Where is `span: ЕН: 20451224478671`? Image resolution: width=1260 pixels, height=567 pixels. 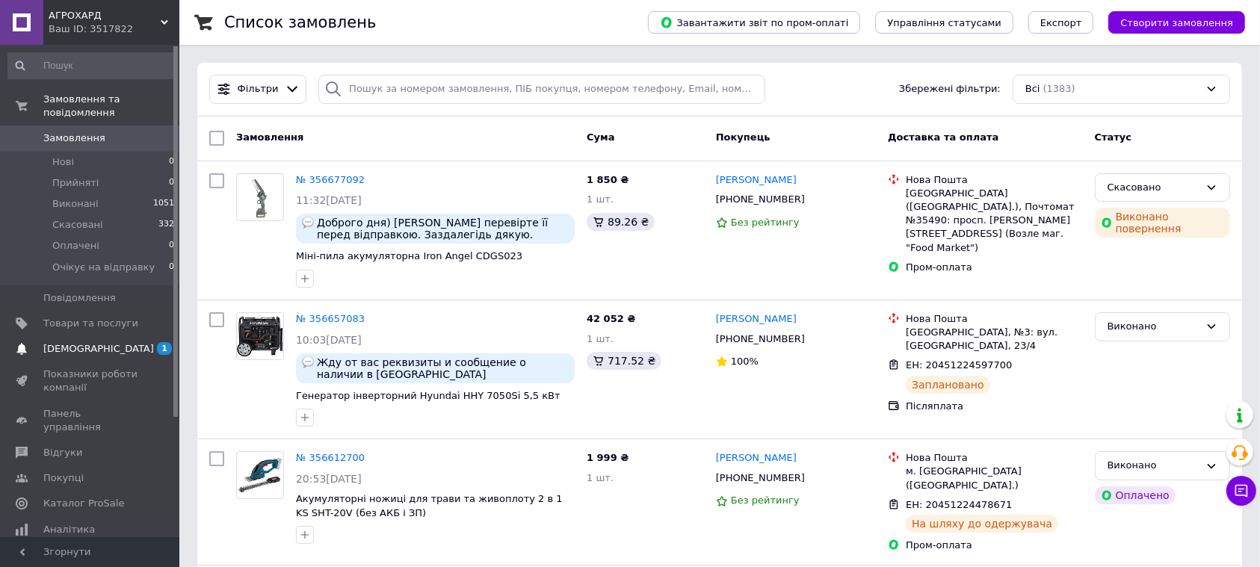
span: ЕН: 20451224478671 is located at coordinates (959, 505).